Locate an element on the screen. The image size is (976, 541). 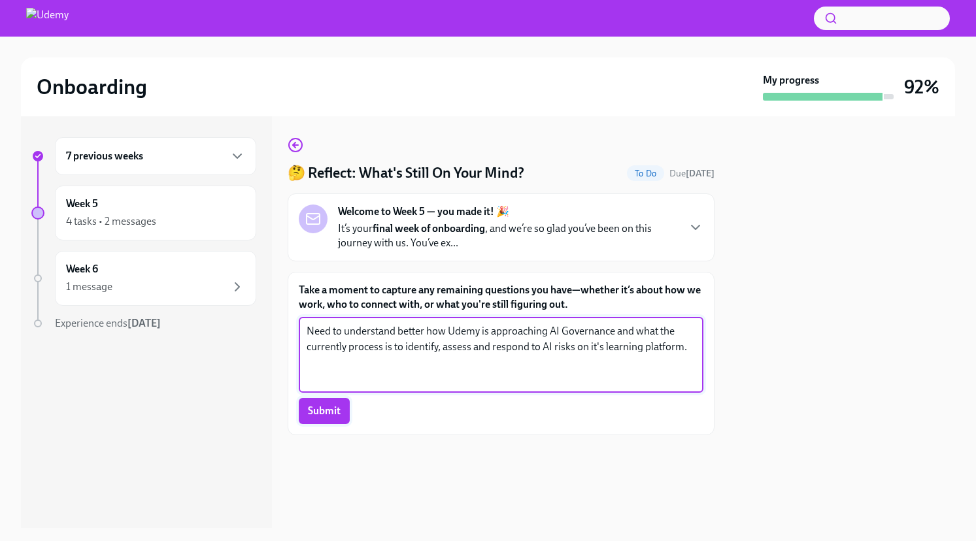
h2: Onboarding is located at coordinates (92, 87).